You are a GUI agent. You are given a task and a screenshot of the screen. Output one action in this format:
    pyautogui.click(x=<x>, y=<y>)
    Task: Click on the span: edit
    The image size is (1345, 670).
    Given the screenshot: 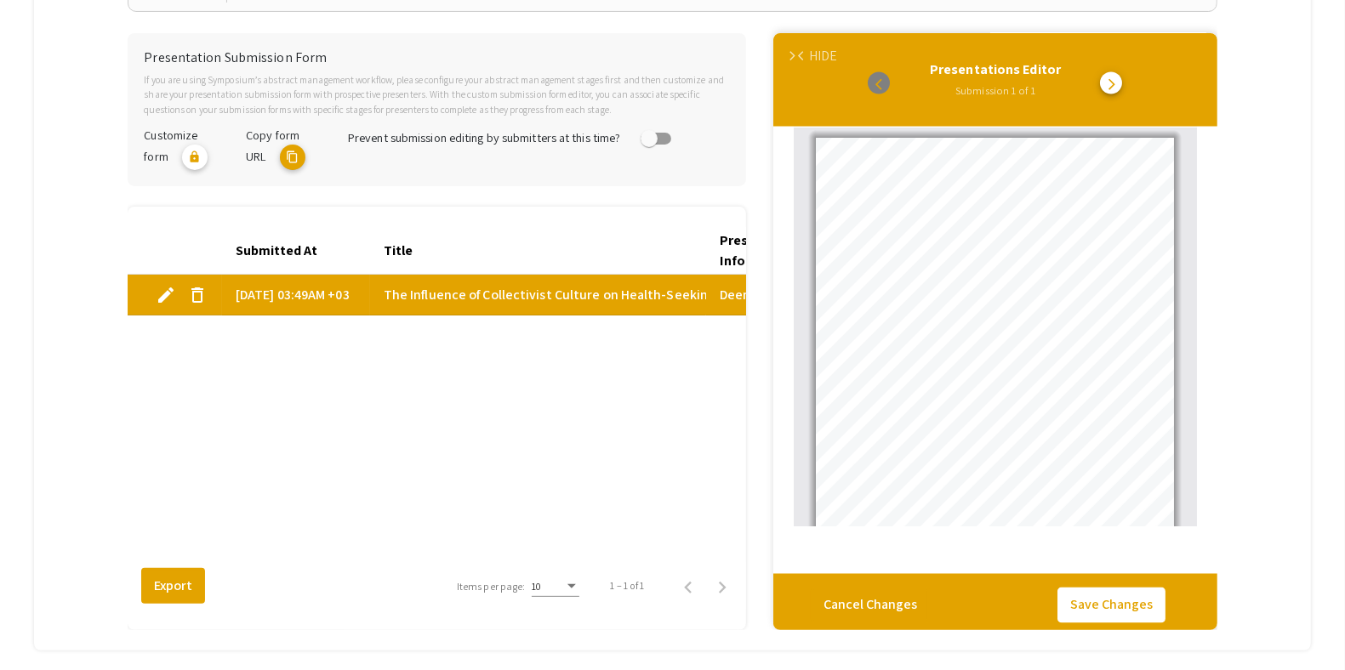 What is the action you would take?
    pyautogui.click(x=166, y=295)
    